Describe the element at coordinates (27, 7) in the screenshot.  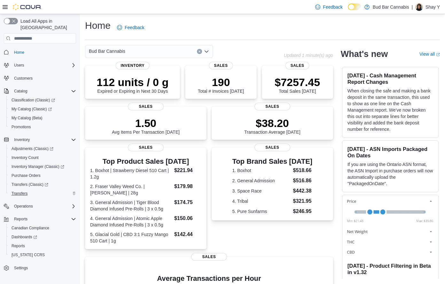
I see `img: Cova` at that location.